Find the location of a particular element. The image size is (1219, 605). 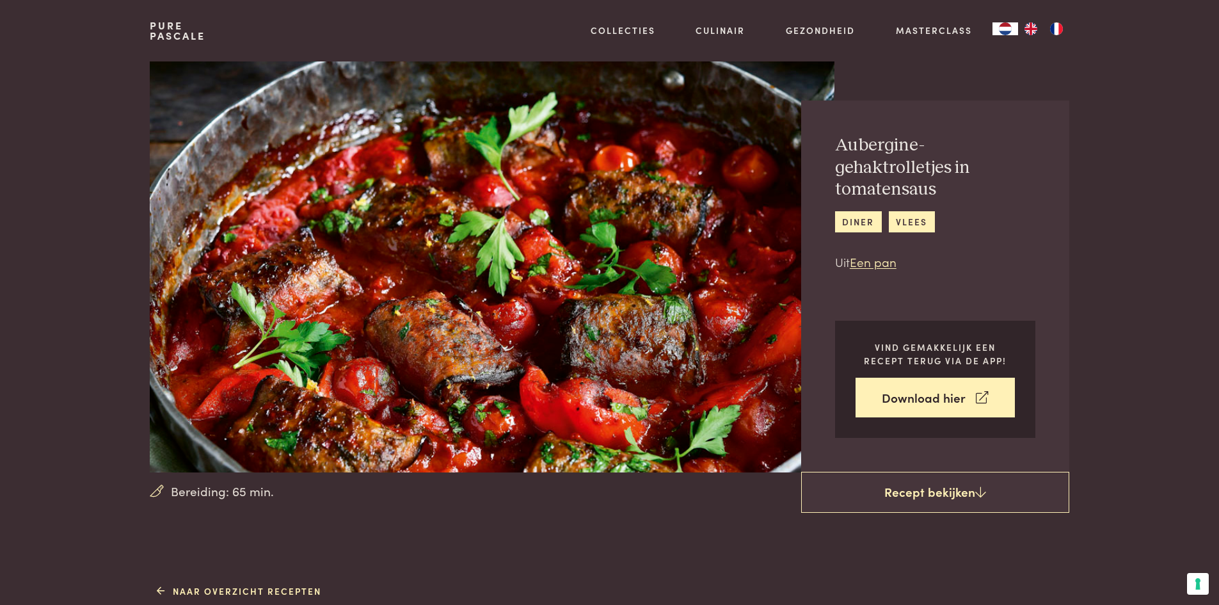

a: Download hier is located at coordinates (935, 397).